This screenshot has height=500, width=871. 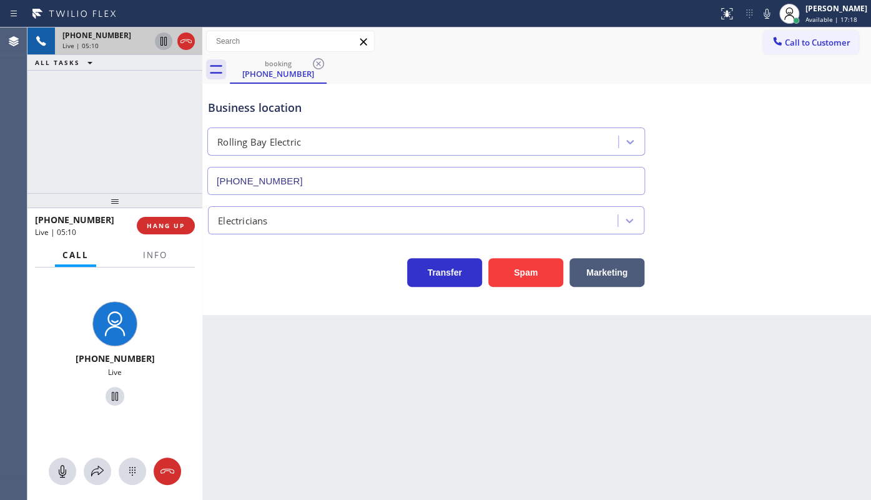 I want to click on span: Call to Customer, so click(x=817, y=42).